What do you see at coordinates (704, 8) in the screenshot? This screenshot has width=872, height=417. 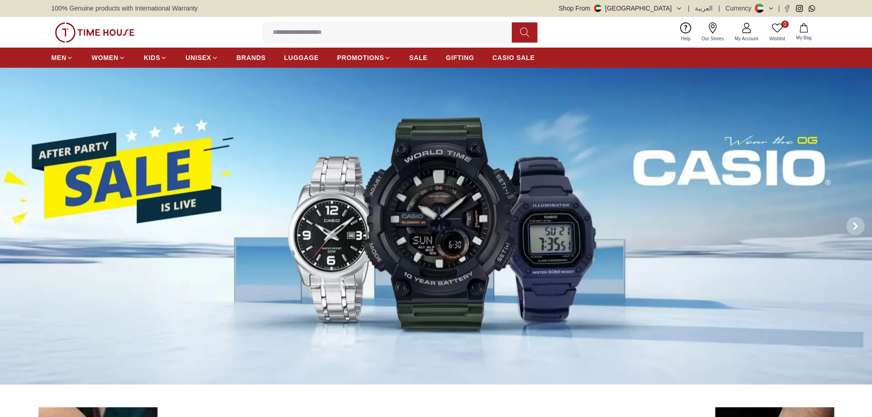 I see `button: العربية` at bounding box center [704, 8].